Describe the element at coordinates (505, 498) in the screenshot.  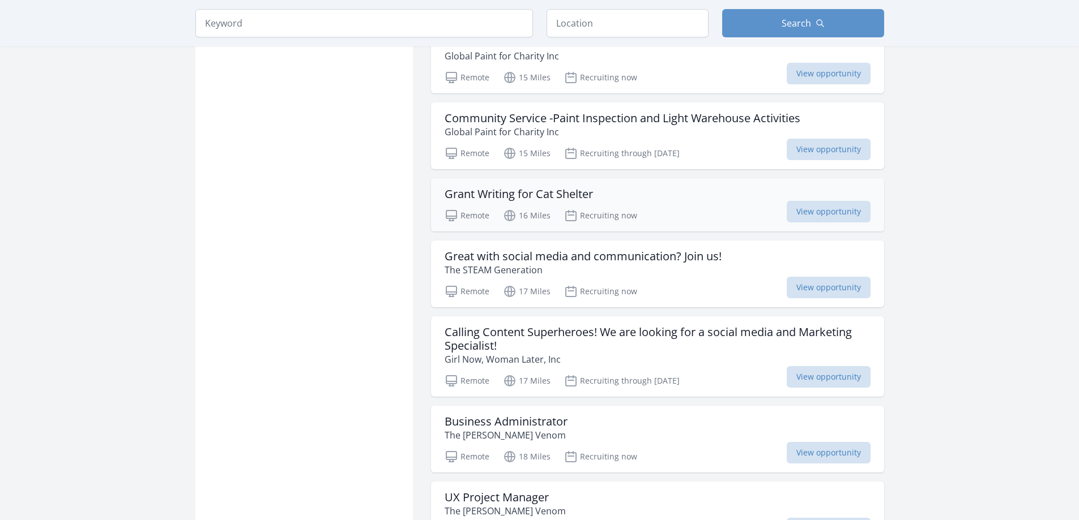
I see `h3: UX Project Manager` at that location.